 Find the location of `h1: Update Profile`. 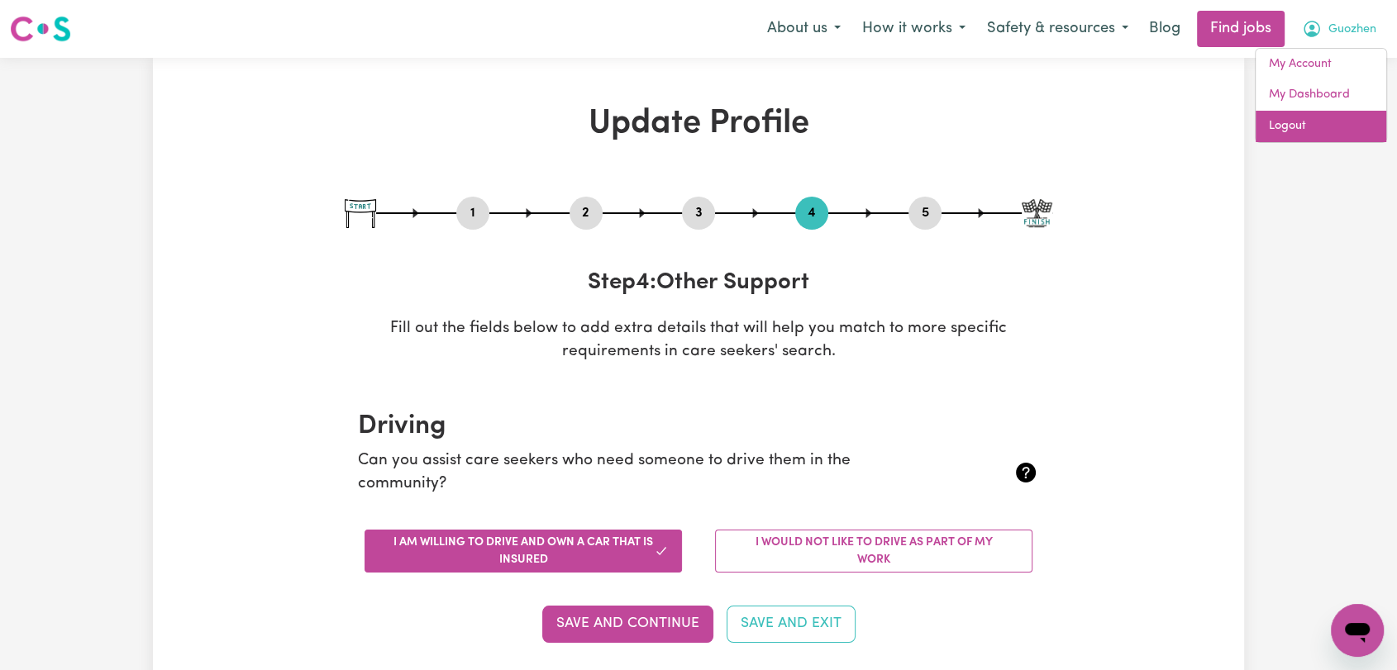

h1: Update Profile is located at coordinates (699, 124).